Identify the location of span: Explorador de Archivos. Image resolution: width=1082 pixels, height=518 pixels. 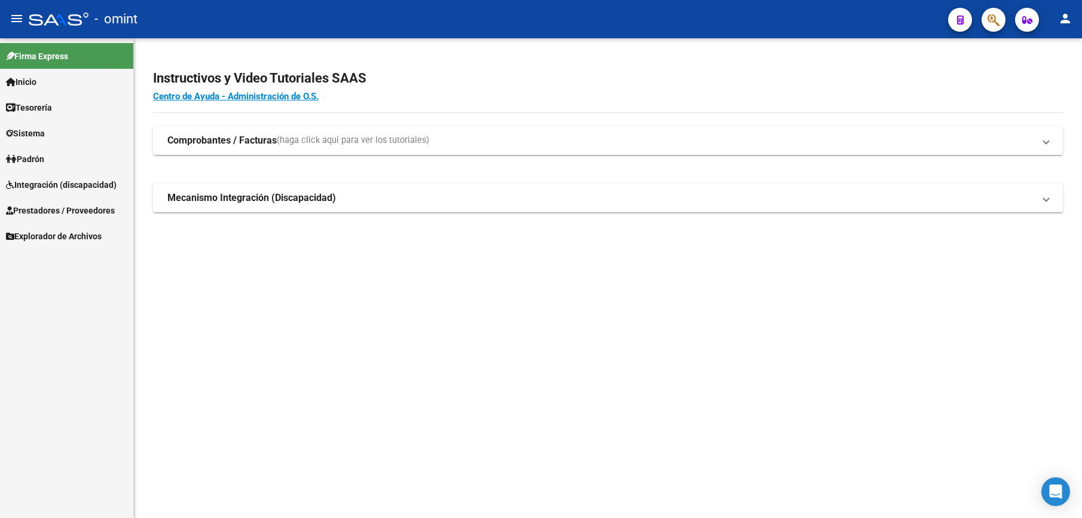
(54, 236).